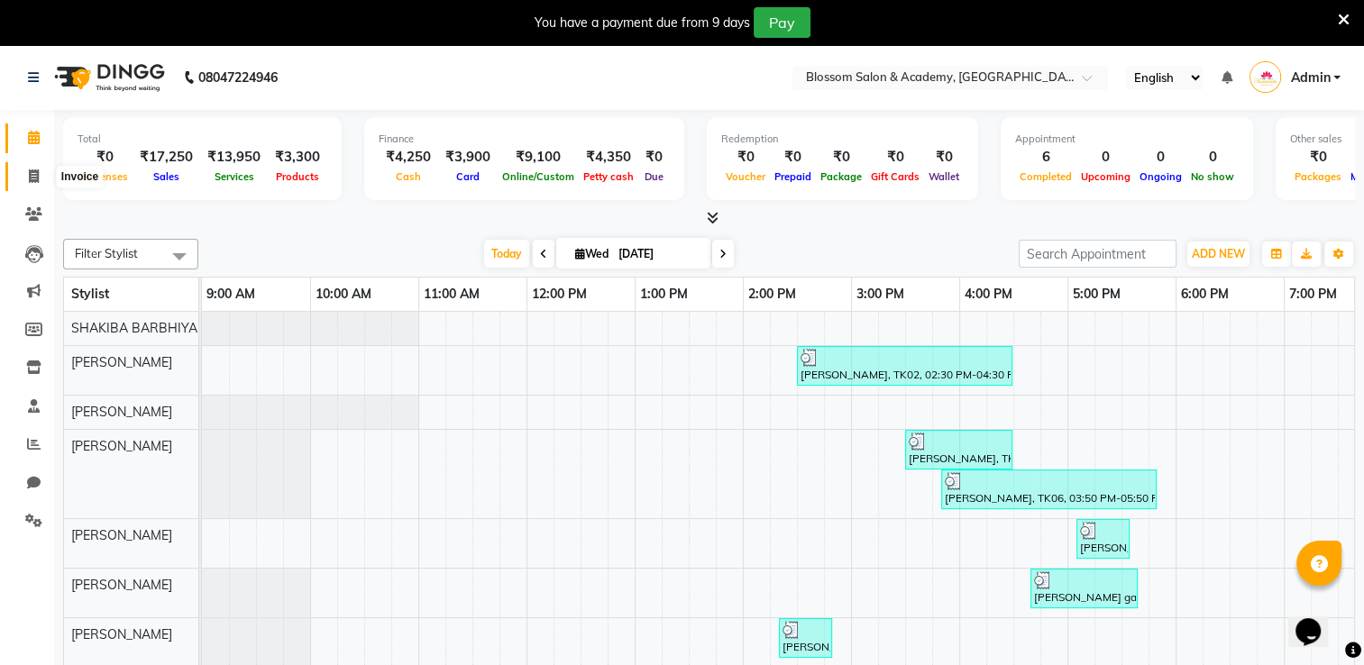  What do you see at coordinates (106, 253) in the screenshot?
I see `span: Filter Stylist` at bounding box center [106, 253].